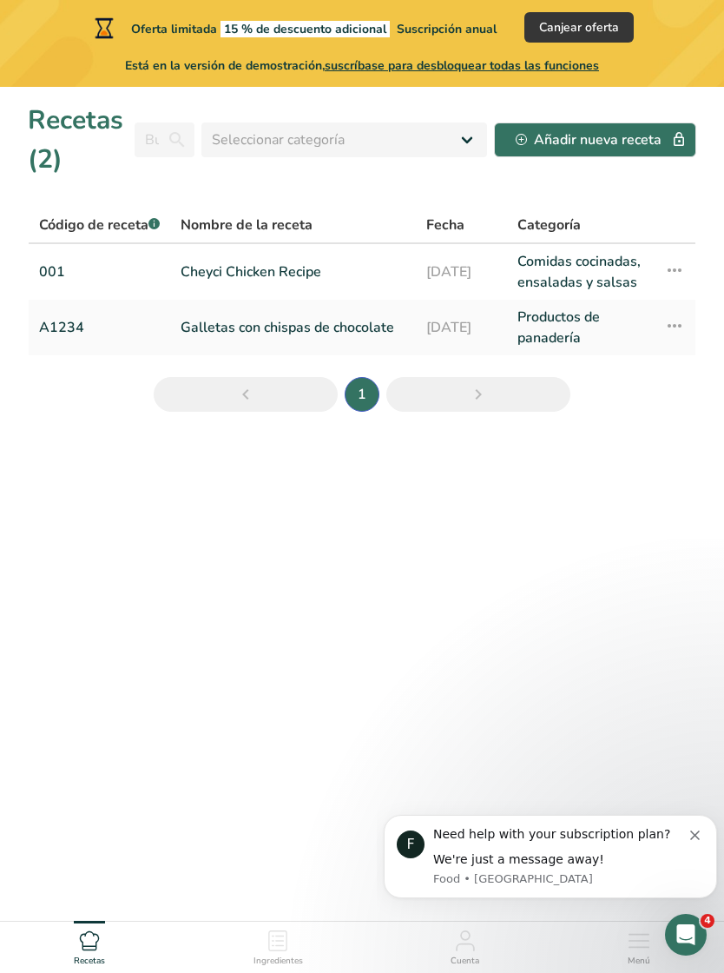 The image size is (724, 973). Describe the element at coordinates (595, 140) in the screenshot. I see `div: Añadir nueva receta` at that location.